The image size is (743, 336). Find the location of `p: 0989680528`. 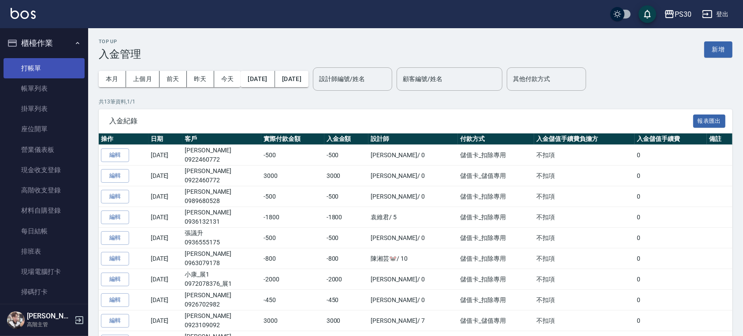

p: 0989680528 is located at coordinates (222, 201).